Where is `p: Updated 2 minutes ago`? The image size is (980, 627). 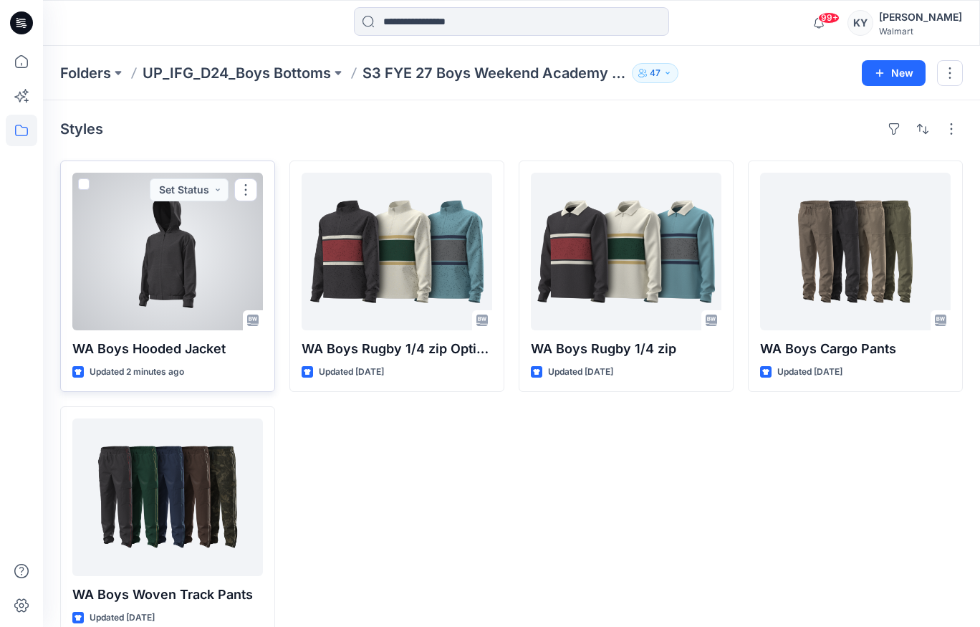
p: Updated 2 minutes ago is located at coordinates (137, 372).